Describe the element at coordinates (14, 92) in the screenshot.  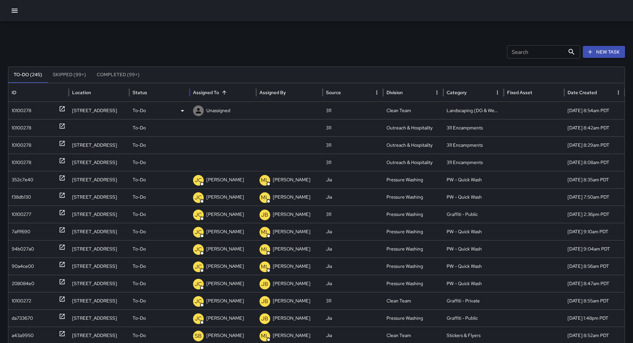
I see `div: ID` at that location.